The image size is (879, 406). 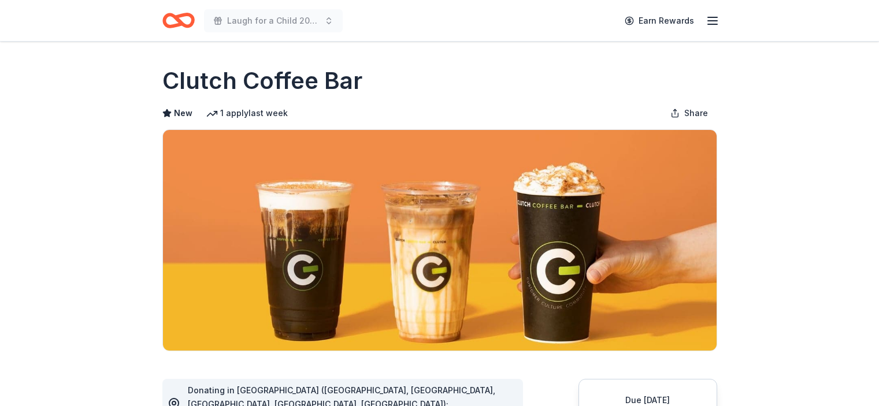 I want to click on h1: Clutch Coffee Bar, so click(x=262, y=81).